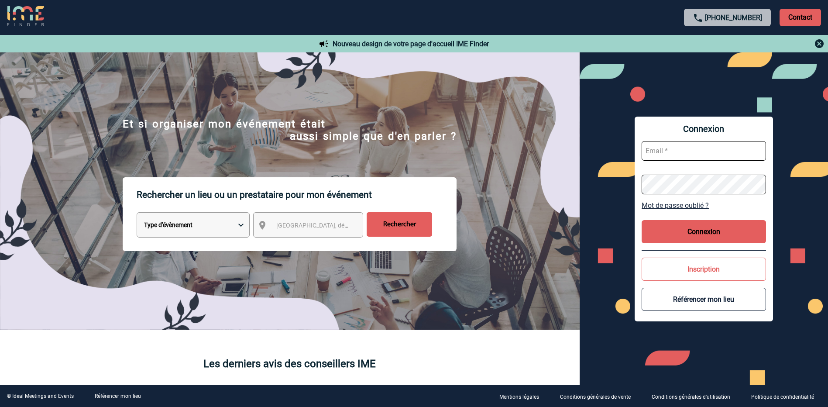 This screenshot has height=407, width=828. I want to click on input: Rechercher, so click(400, 224).